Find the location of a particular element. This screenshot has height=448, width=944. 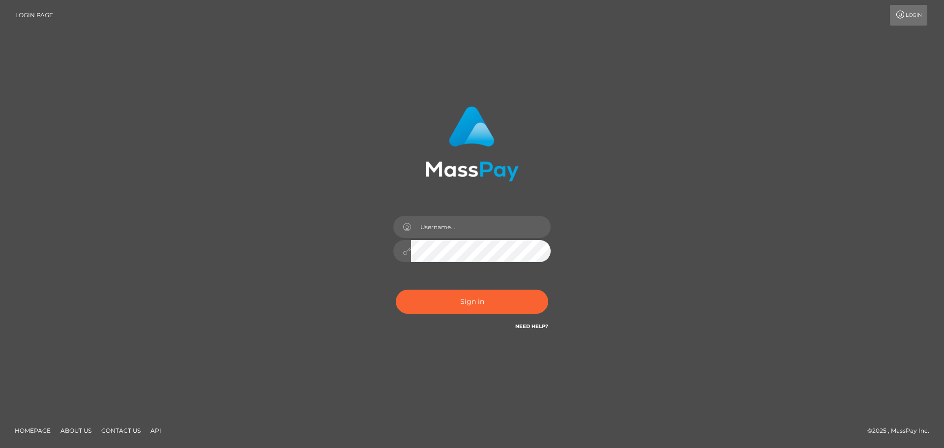

a: Homepage is located at coordinates (32, 430).